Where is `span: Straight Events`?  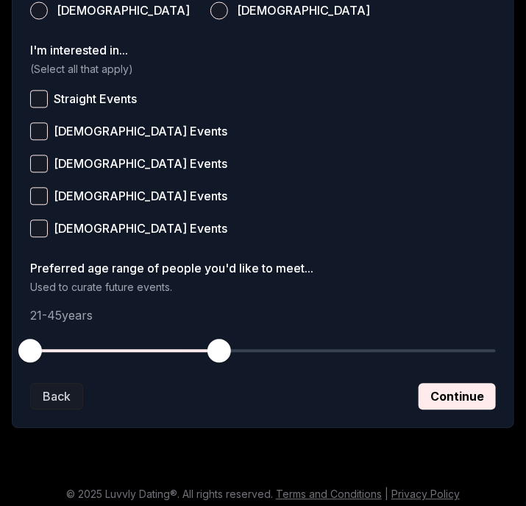 span: Straight Events is located at coordinates (95, 99).